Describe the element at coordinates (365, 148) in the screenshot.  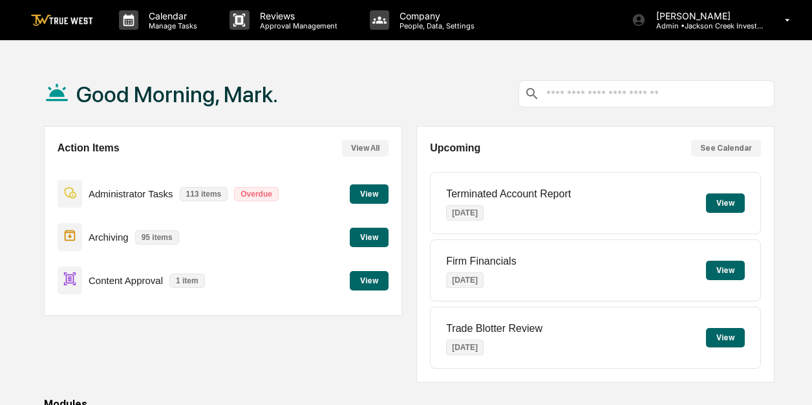
I see `button: View All` at that location.